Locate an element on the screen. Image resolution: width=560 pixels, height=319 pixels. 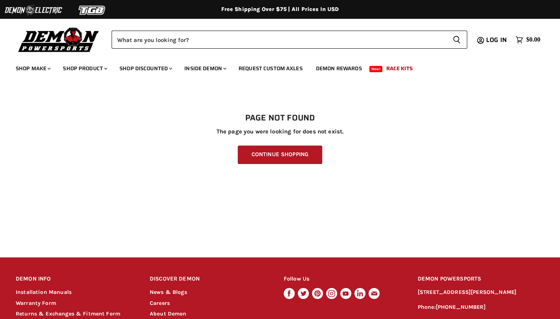
a: Demon Rewards is located at coordinates (339, 68).